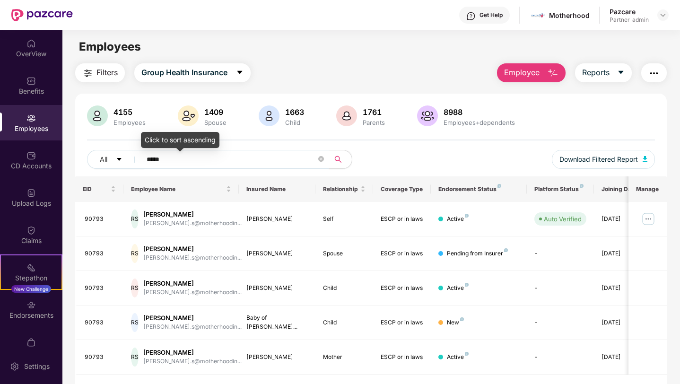 Image resolution: width=680 pixels, height=384 pixels. Describe the element at coordinates (31, 81) in the screenshot. I see `img: svg+xml;base64,PHN2ZyBpZD0iQmVuZWZpdHMiIHhtbG5zPSJodHRwOi8vd3d3LnczLm9yZy8yMDAwL3N2ZyIgd2lkdGg9Ij...` at that location.